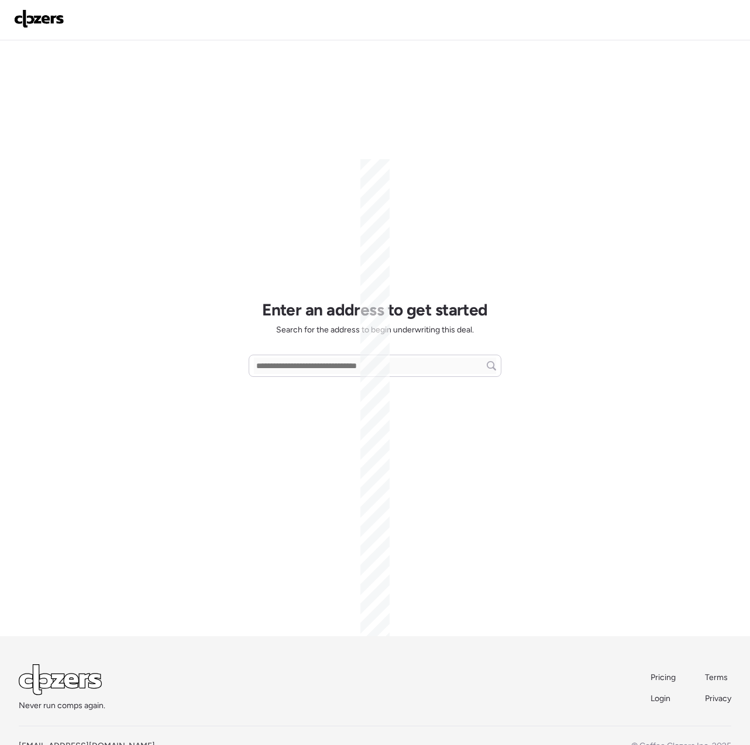 The height and width of the screenshot is (745, 750). Describe the element at coordinates (718, 699) in the screenshot. I see `a: Privacy` at that location.